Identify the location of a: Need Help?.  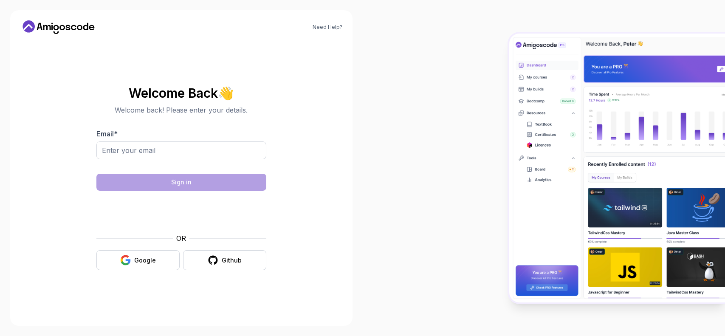
(328, 27).